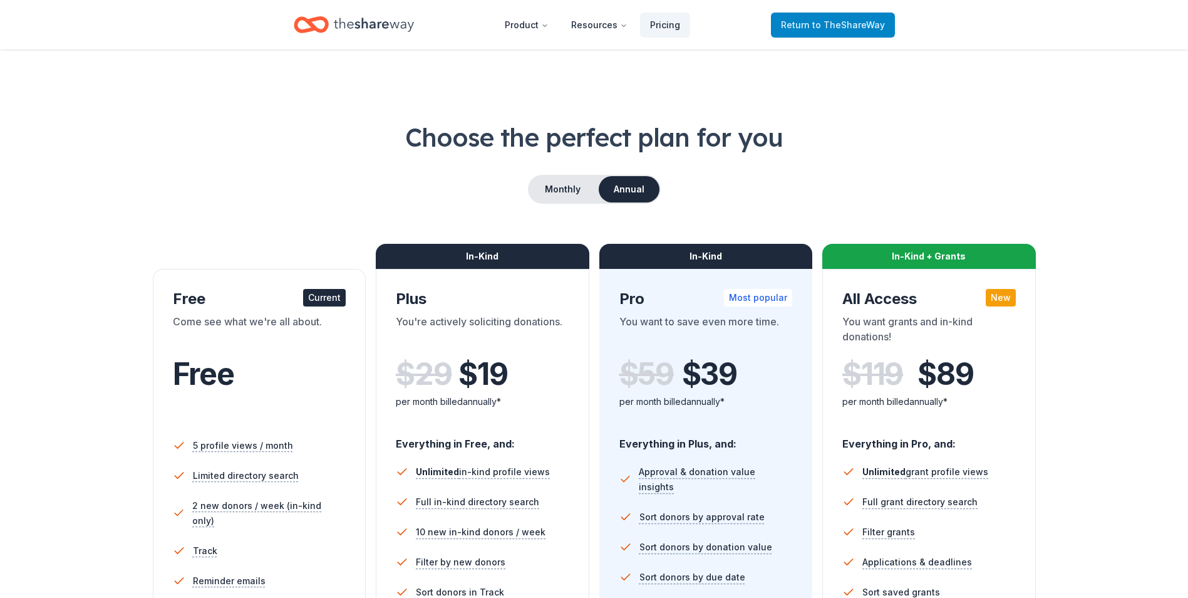 The height and width of the screenshot is (598, 1188). I want to click on div: Come see what we're all about., so click(259, 331).